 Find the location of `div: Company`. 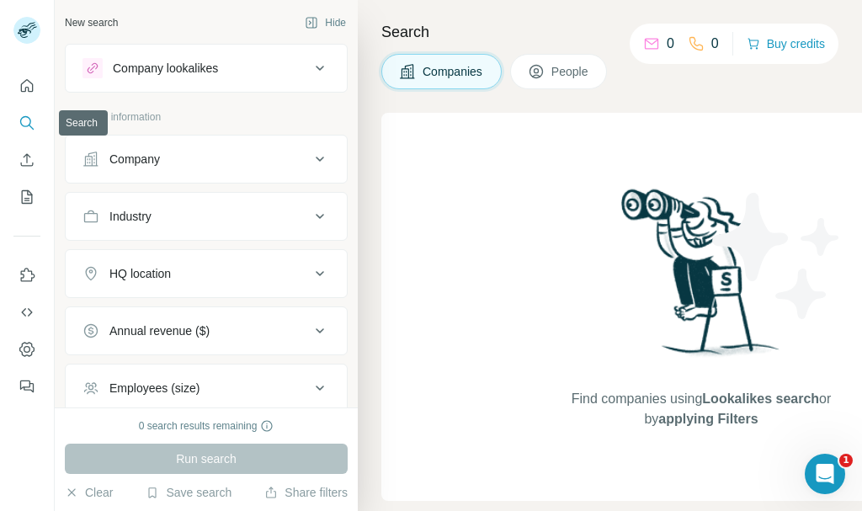

div: Company is located at coordinates (135, 159).